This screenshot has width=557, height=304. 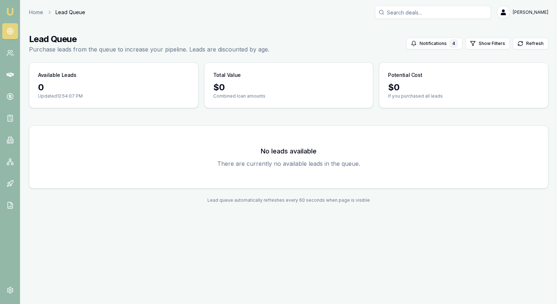 I want to click on h3: Available Leads, so click(x=57, y=75).